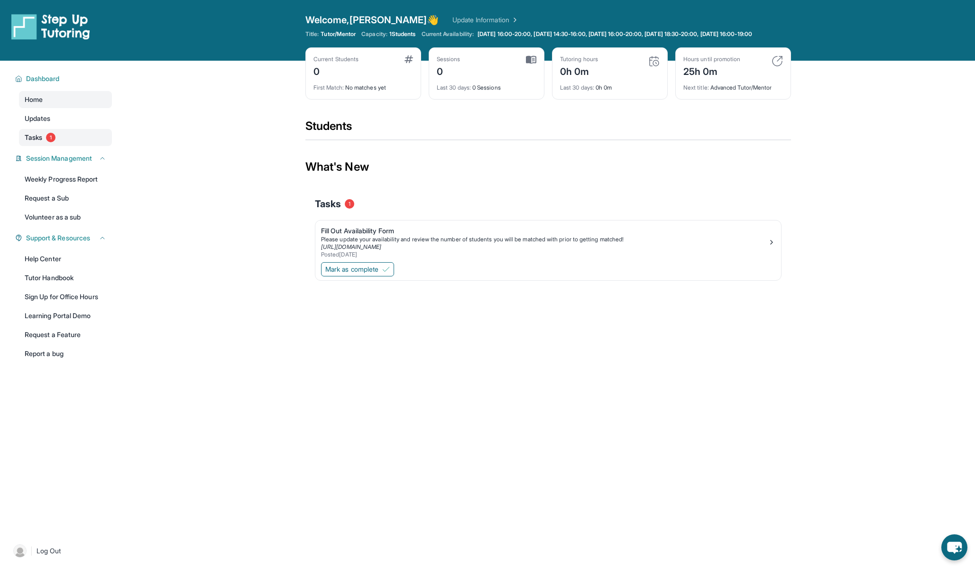 This screenshot has height=568, width=975. Describe the element at coordinates (65, 259) in the screenshot. I see `a: Help Center` at that location.